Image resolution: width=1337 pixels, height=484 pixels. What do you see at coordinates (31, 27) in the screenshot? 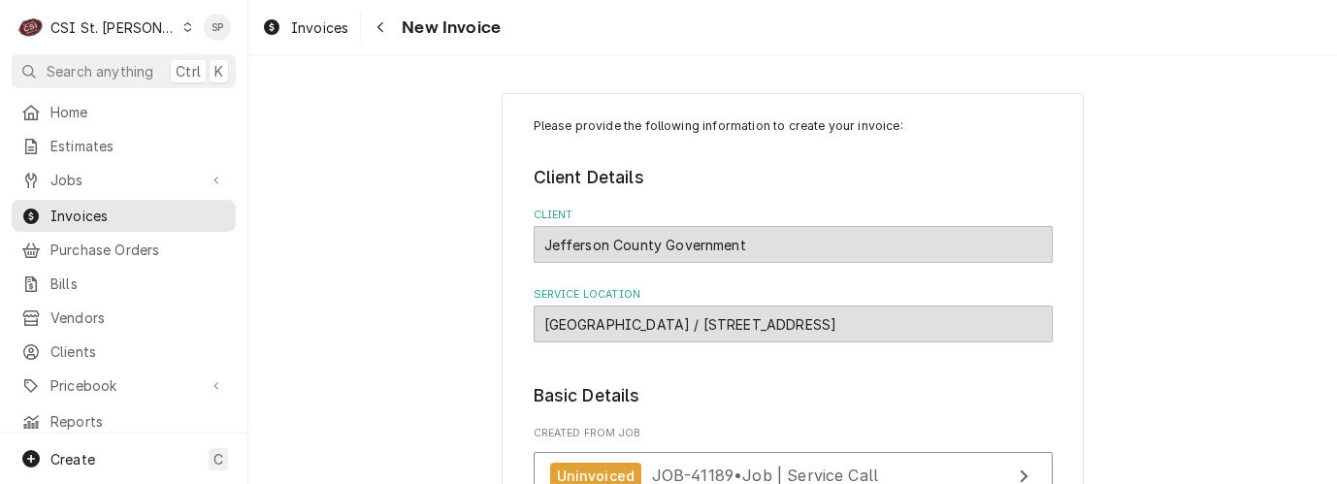
I see `div: CSI St. Louis's Avatar` at bounding box center [31, 27].